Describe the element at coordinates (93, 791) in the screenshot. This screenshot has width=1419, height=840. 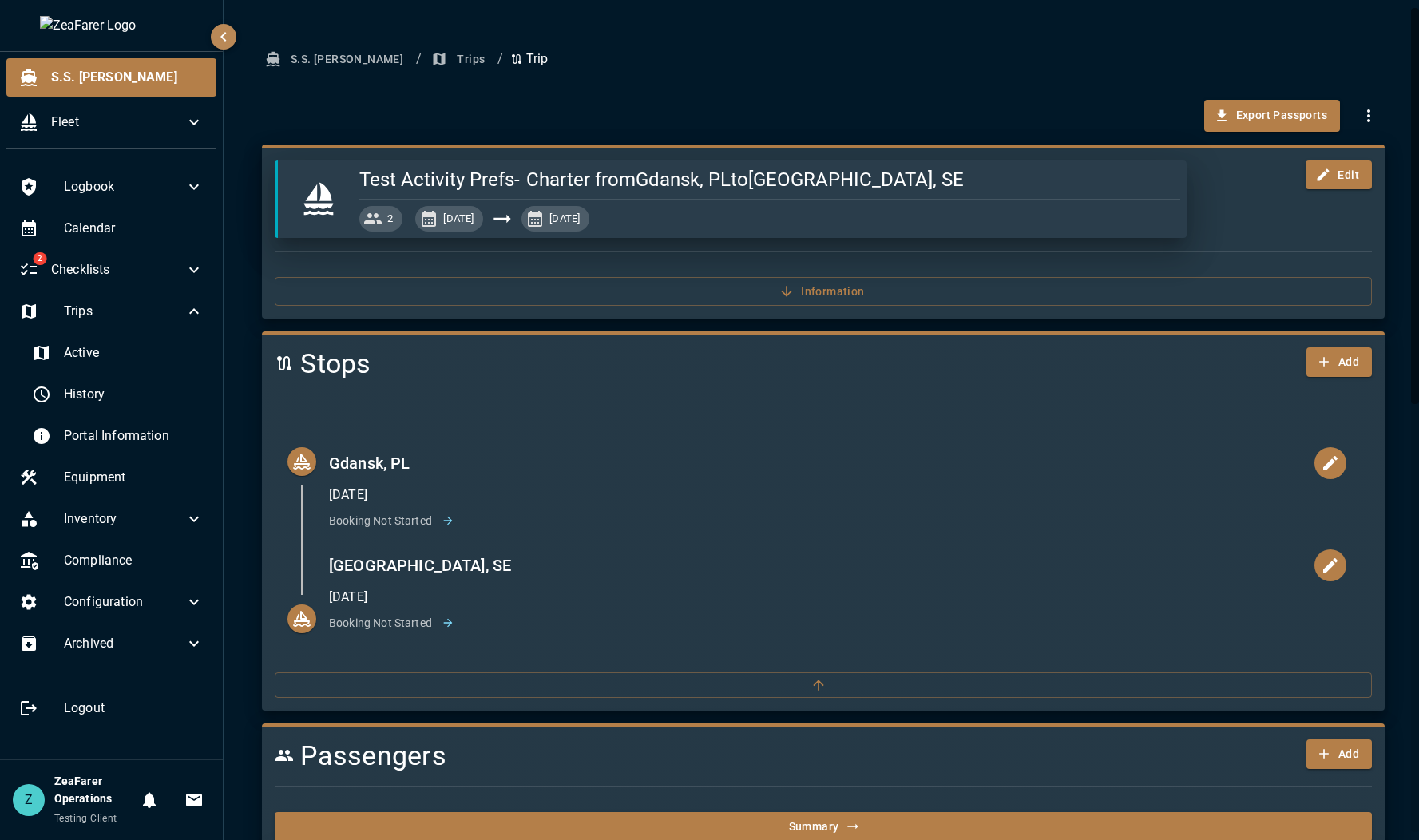
I see `h6: ZeaFarer Operations` at that location.